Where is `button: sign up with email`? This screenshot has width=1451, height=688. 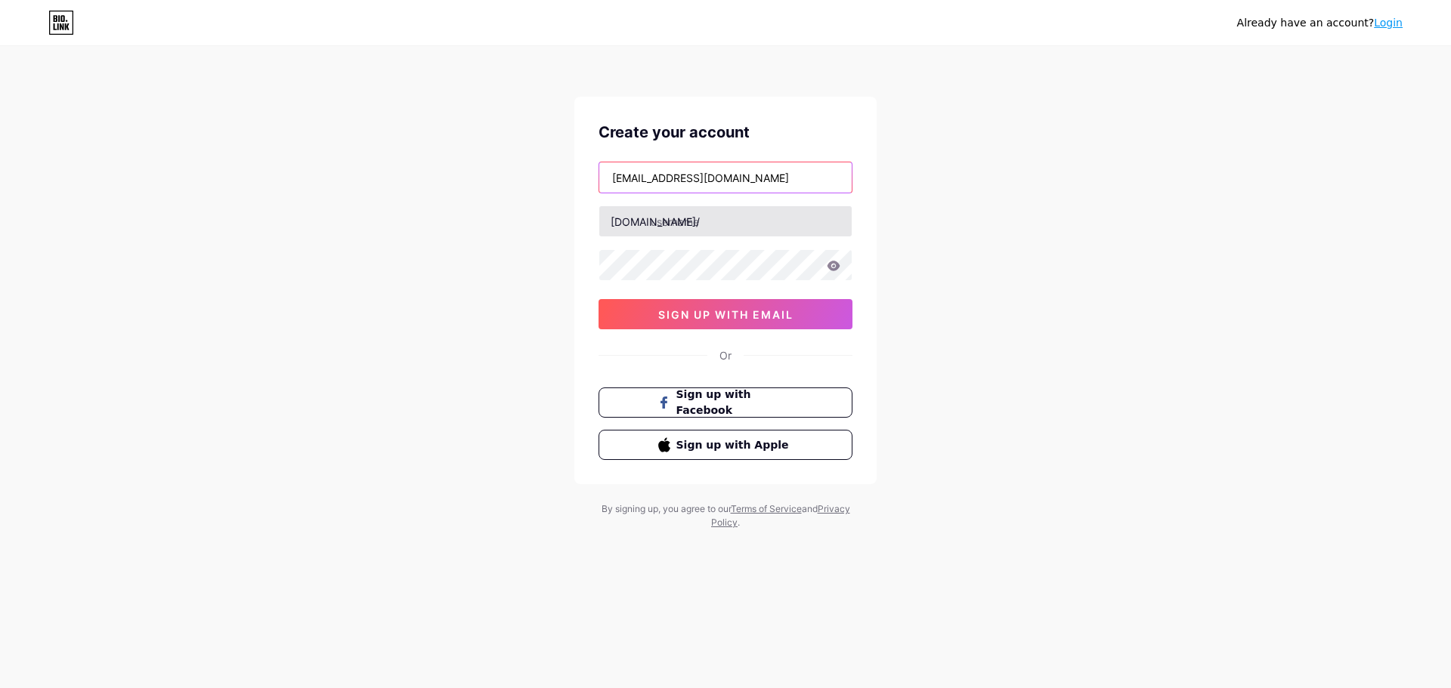 button: sign up with email is located at coordinates (725, 314).